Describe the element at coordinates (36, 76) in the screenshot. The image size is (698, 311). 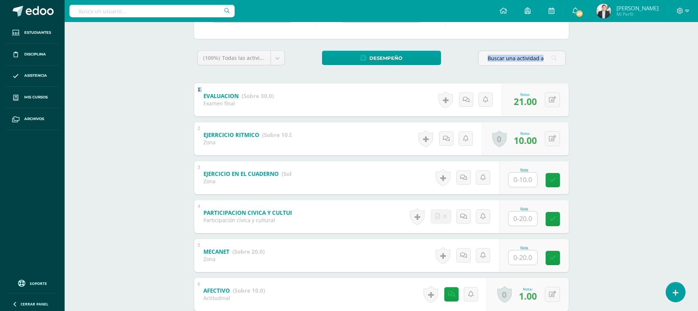
I see `span: Asistencia` at that location.